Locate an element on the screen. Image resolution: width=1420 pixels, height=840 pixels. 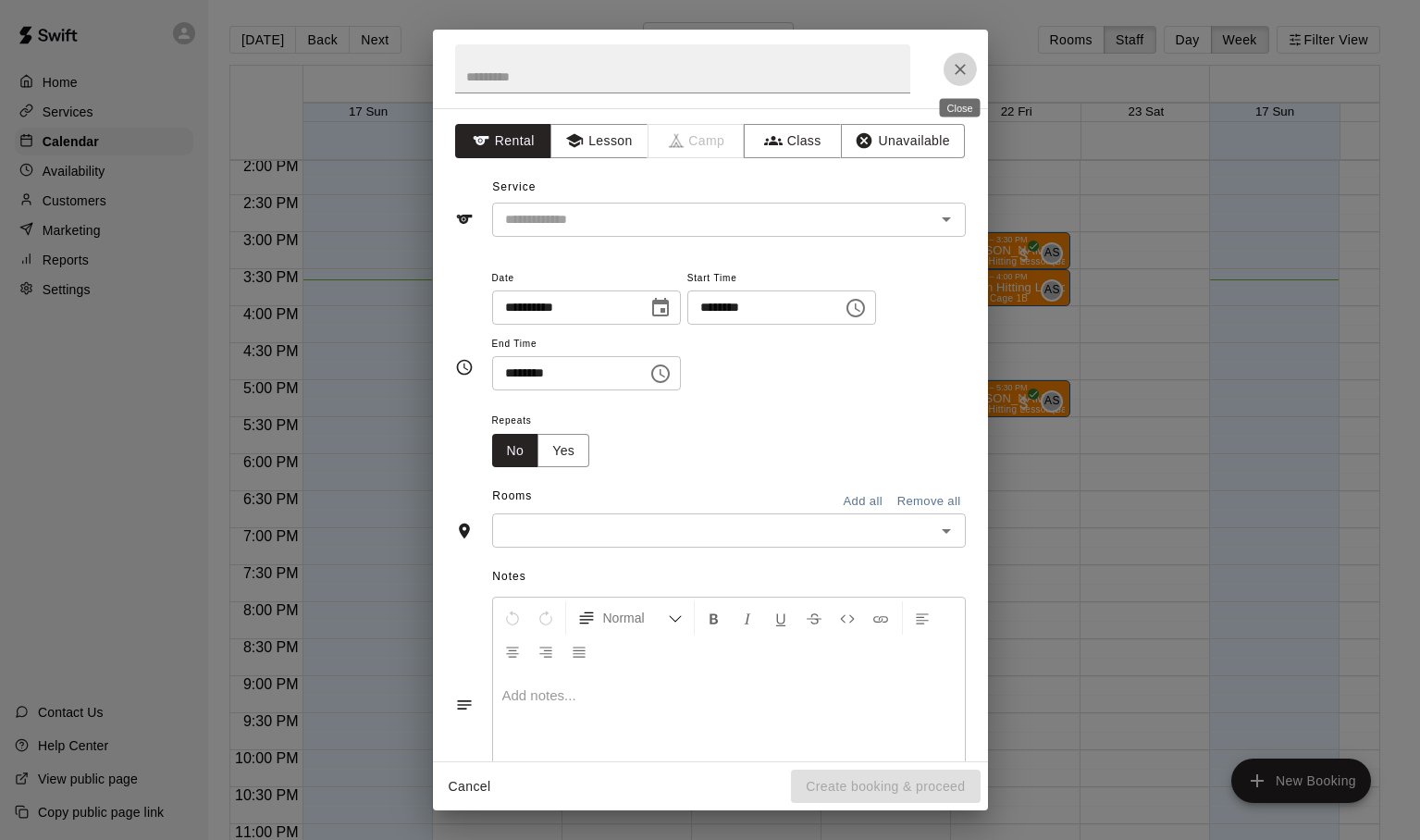
button: Justify Align is located at coordinates (579, 651).